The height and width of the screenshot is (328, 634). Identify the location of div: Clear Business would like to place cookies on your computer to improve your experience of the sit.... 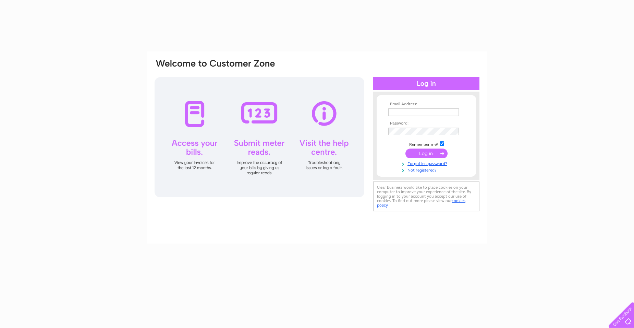
(426, 196).